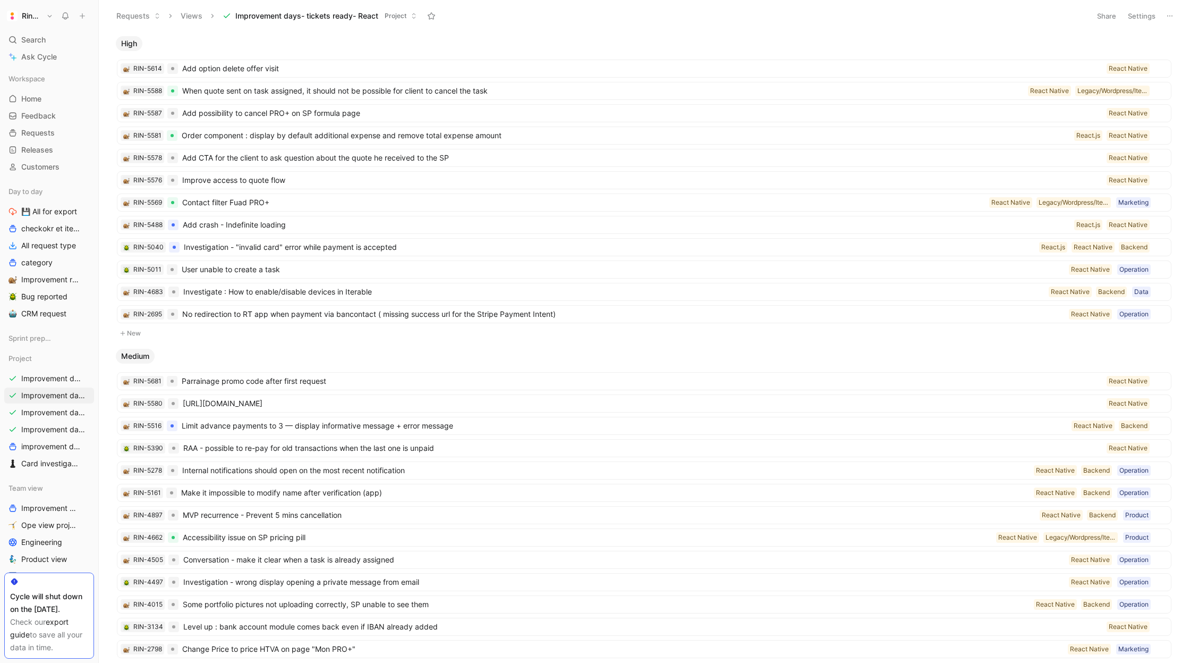 The height and width of the screenshot is (663, 1190). I want to click on a: 🪲RIN-5390RAA - possible to re-pay for old transactions when the last one is unpaidReact Native, so click(644, 448).